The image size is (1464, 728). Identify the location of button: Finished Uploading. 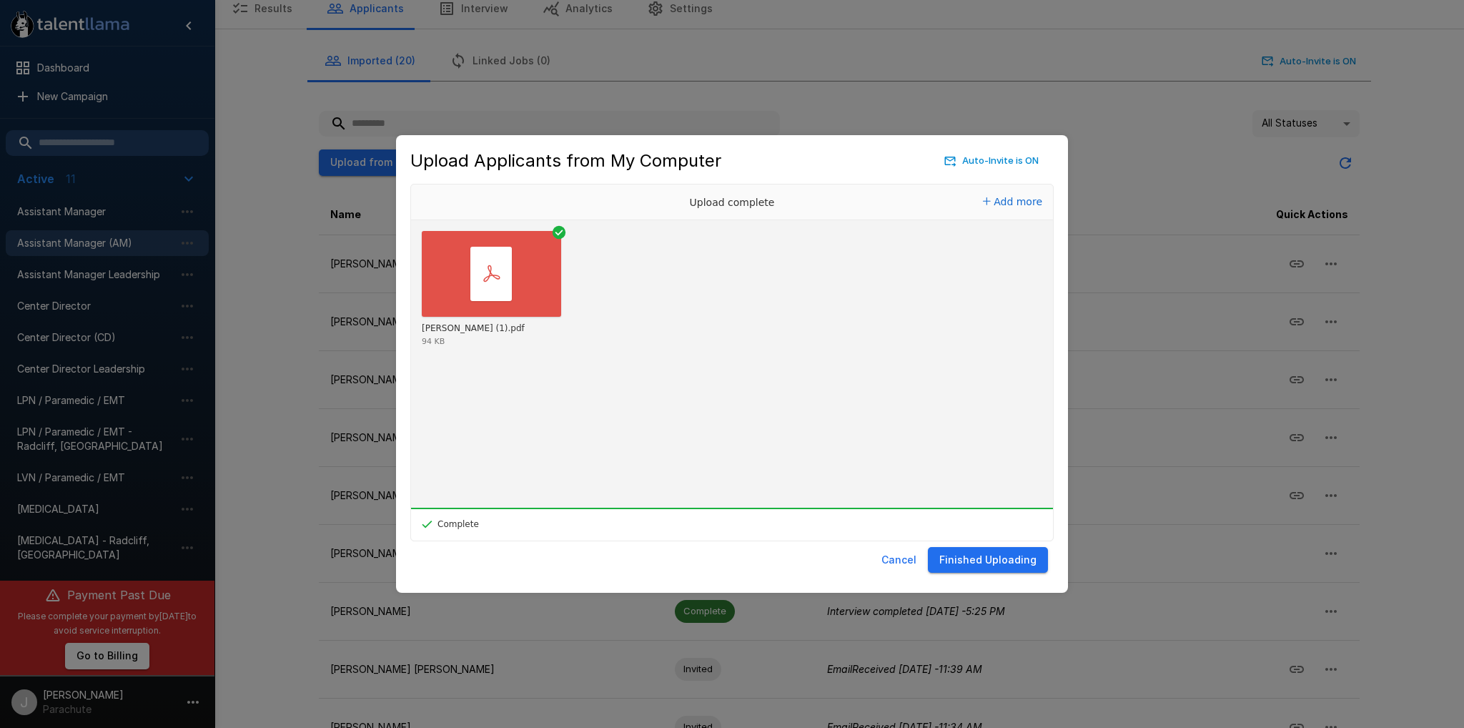
(988, 560).